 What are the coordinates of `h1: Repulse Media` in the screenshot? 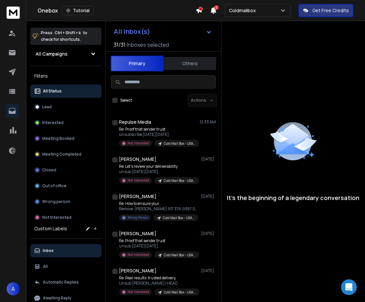 It's located at (135, 122).